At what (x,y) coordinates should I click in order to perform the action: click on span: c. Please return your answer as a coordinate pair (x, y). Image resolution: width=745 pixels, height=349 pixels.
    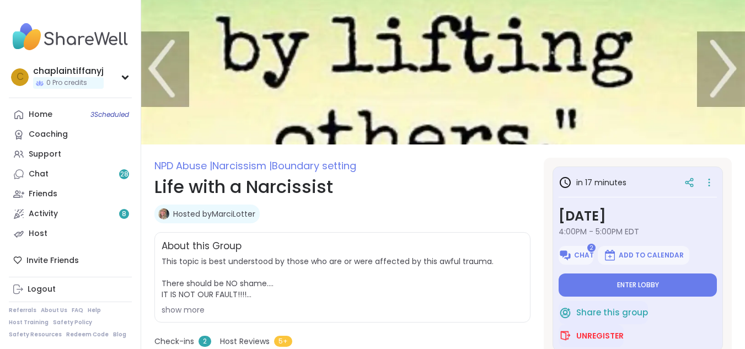
    Looking at the image, I should click on (20, 77).